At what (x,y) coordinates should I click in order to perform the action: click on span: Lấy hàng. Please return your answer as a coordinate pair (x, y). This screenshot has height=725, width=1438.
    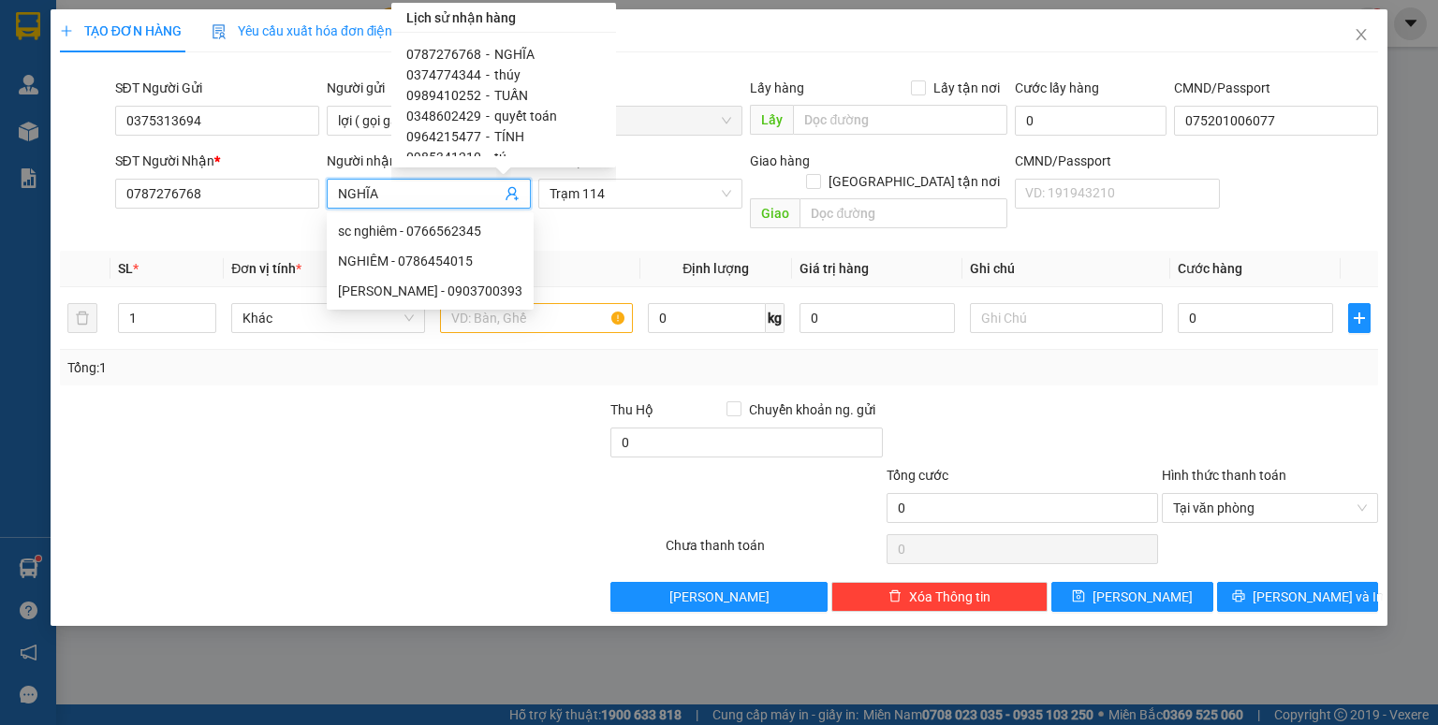
    Looking at the image, I should click on (777, 88).